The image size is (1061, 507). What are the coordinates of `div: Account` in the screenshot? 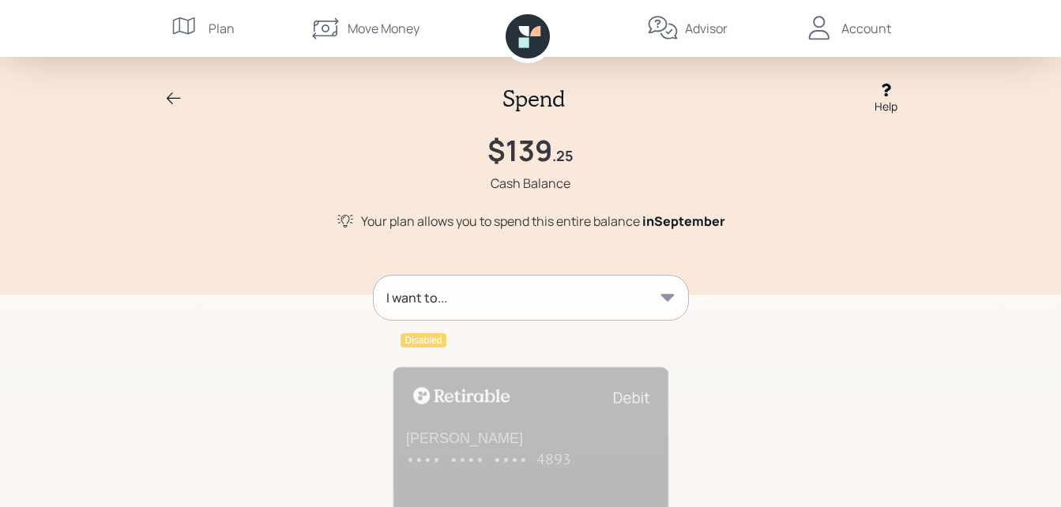 It's located at (866, 28).